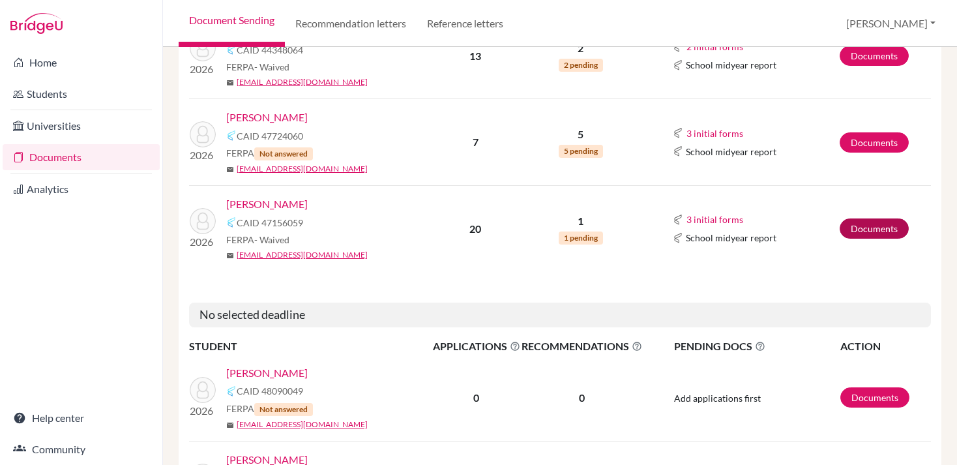 The height and width of the screenshot is (465, 957). I want to click on span: CAID 48090049, so click(270, 391).